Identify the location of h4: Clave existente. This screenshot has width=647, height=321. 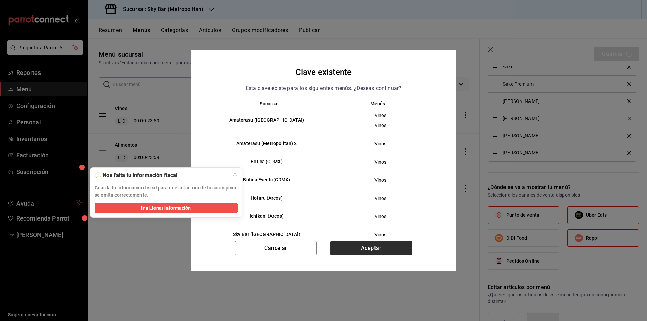
(323, 72).